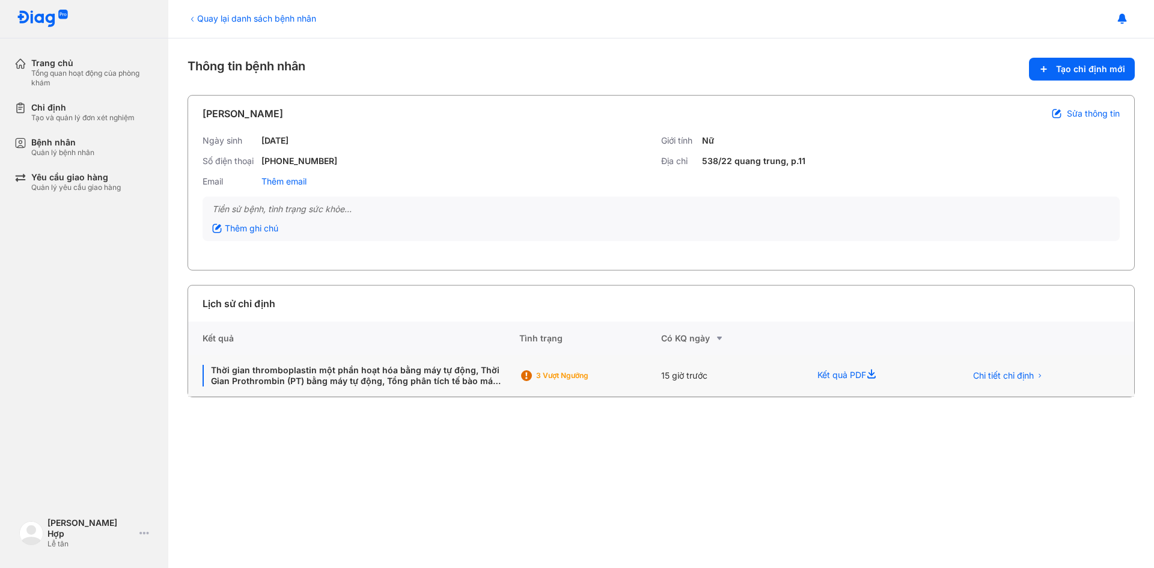 The height and width of the screenshot is (568, 1154). Describe the element at coordinates (590, 338) in the screenshot. I see `div: Tình trạng` at that location.